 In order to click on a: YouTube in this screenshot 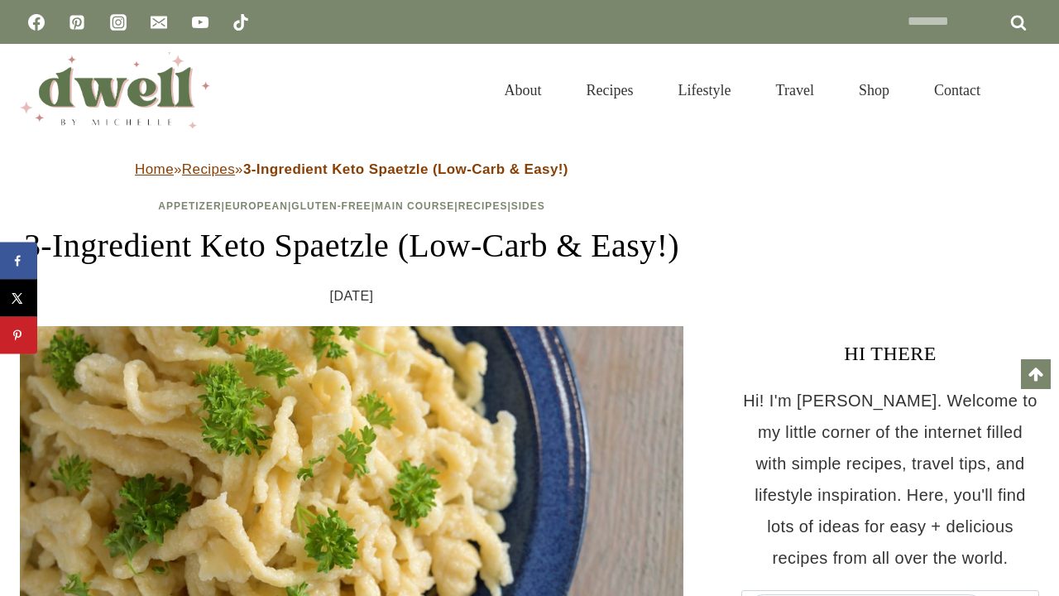, I will do `click(200, 22)`.